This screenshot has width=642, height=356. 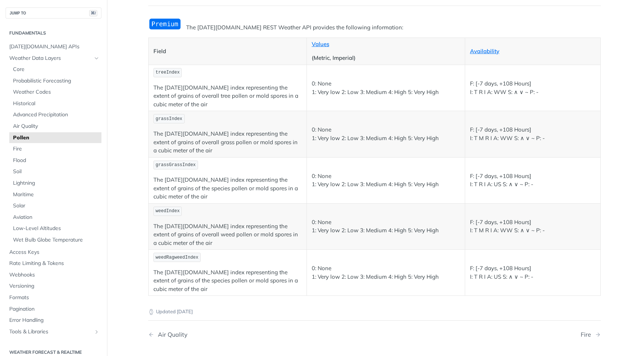 I want to click on a: Pollen, so click(x=55, y=138).